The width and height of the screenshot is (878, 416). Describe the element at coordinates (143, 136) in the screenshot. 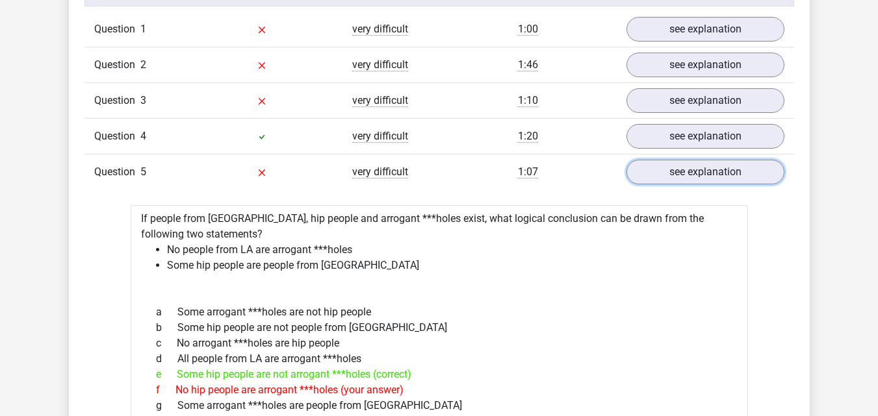

I see `span: 4` at that location.